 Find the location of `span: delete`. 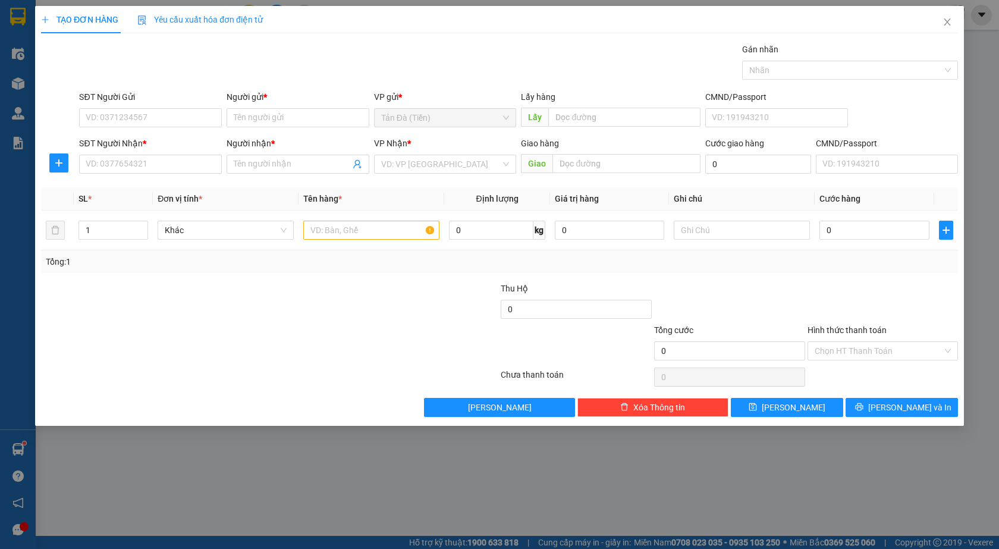

span: delete is located at coordinates (624, 407).